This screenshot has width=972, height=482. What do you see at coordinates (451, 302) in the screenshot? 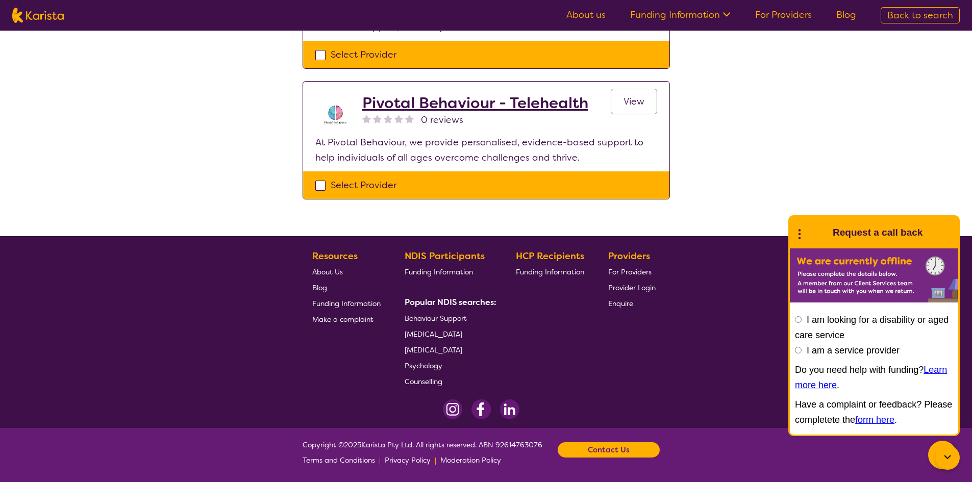
I see `b: Popular NDIS searches:` at bounding box center [451, 302].